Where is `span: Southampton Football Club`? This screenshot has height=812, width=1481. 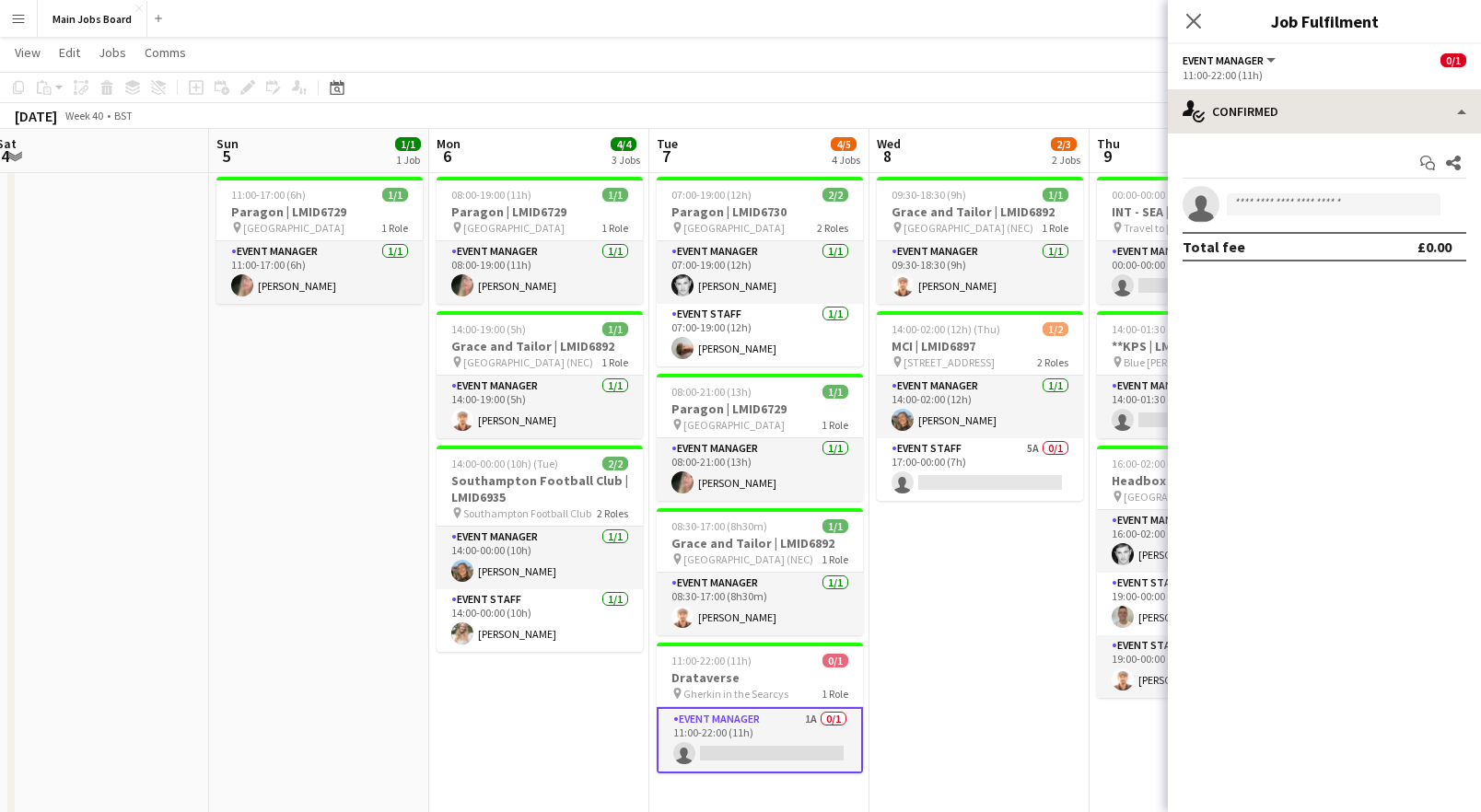
span: Southampton Football Club is located at coordinates (527, 512).